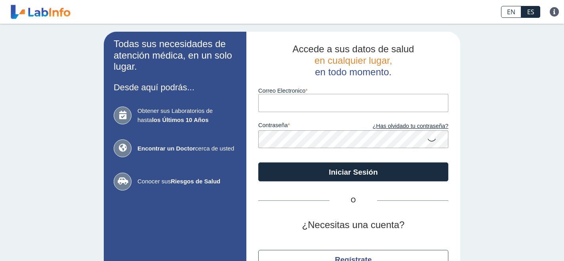 This screenshot has height=261, width=564. Describe the element at coordinates (401, 126) in the screenshot. I see `a: ¿Has olvidado tu contraseña?` at that location.